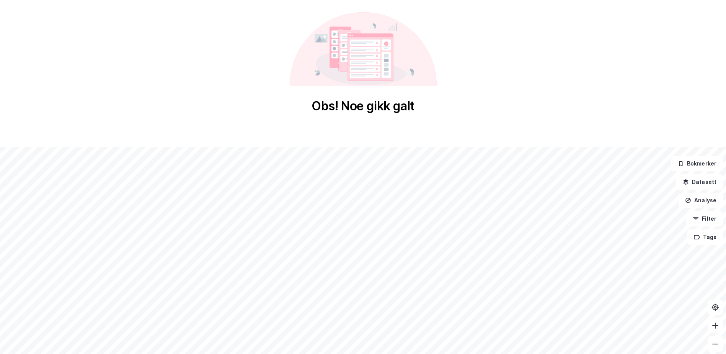 Image resolution: width=726 pixels, height=354 pixels. Describe the element at coordinates (697, 163) in the screenshot. I see `button: Bokmerker` at that location.